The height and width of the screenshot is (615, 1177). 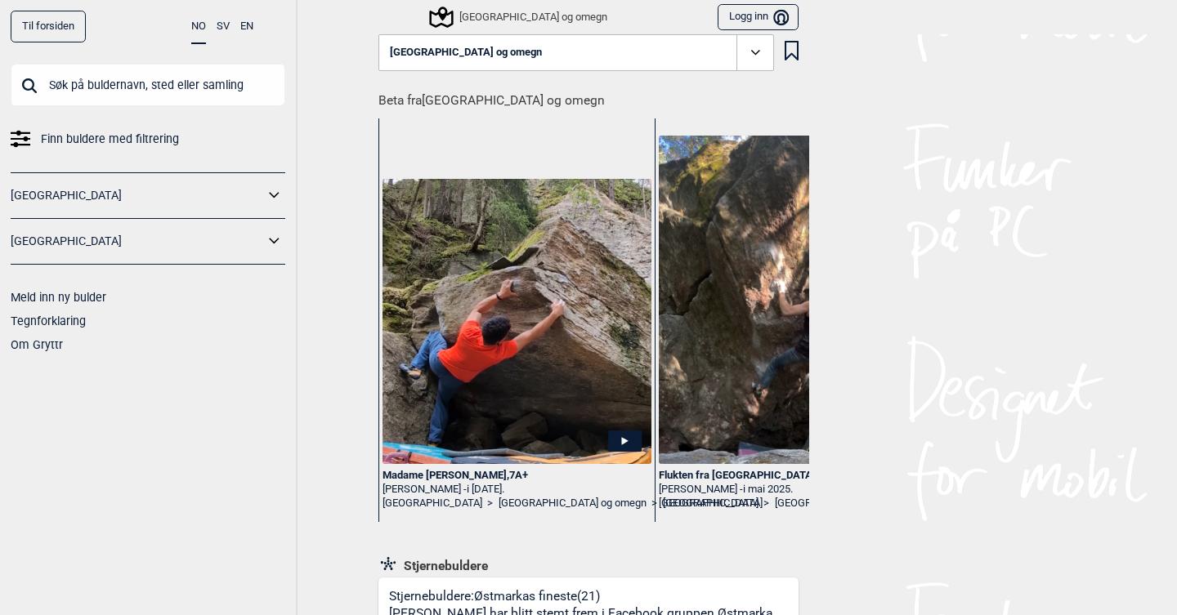 What do you see at coordinates (58, 297) in the screenshot?
I see `a: Meld inn ny bulder` at bounding box center [58, 297].